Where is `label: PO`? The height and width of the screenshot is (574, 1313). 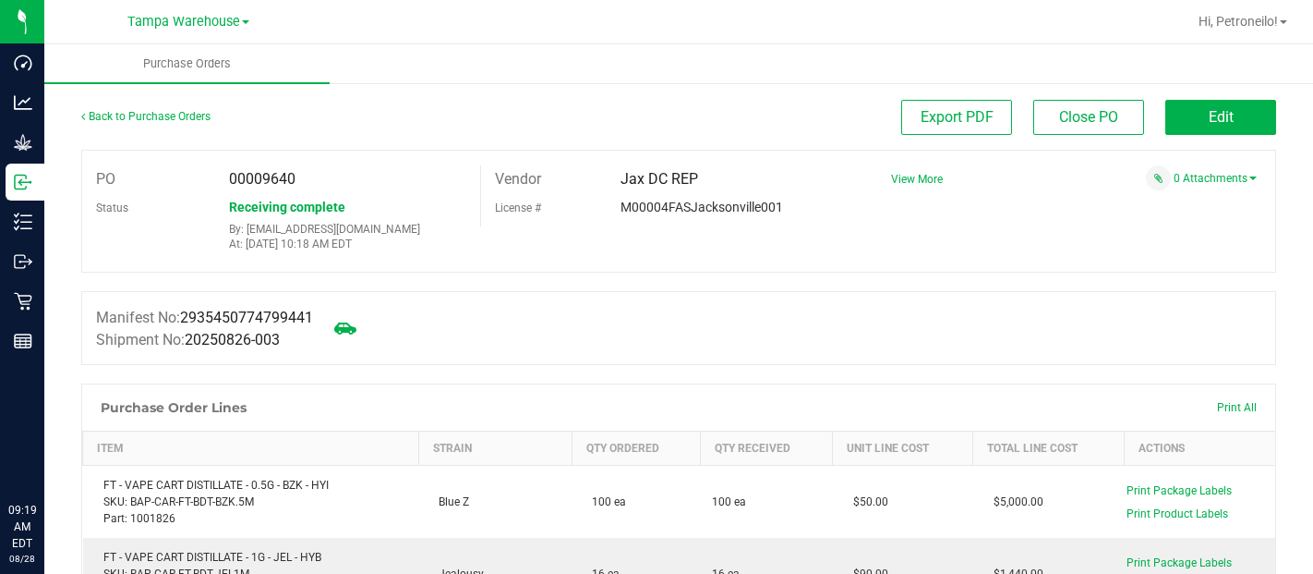 label: PO is located at coordinates (105, 179).